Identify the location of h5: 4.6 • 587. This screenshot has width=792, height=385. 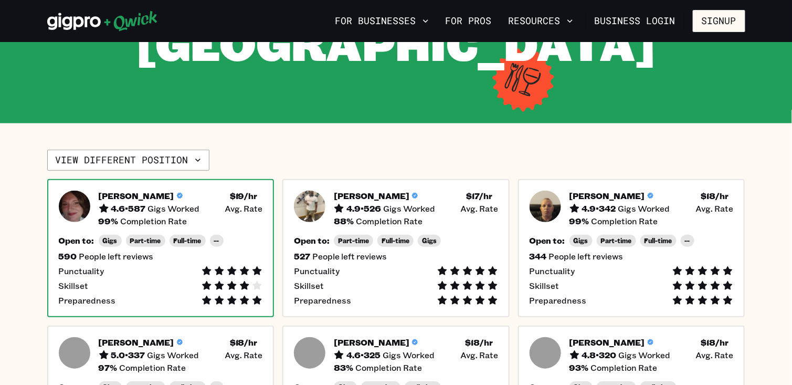
(129, 208).